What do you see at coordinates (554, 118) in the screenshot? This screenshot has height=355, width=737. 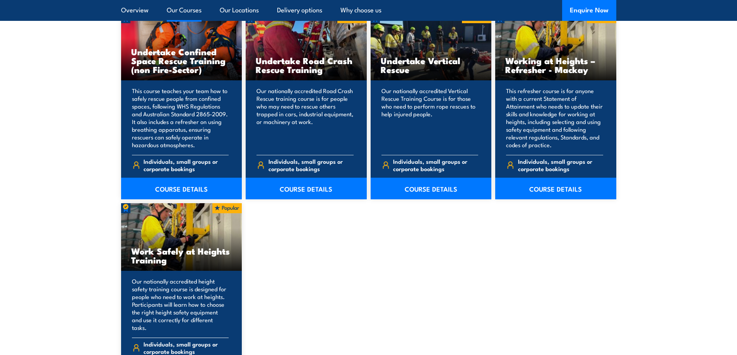 I see `p: This refresher course is for anyone with a current Statement of Attainment who needs to update th...` at bounding box center [554, 118].